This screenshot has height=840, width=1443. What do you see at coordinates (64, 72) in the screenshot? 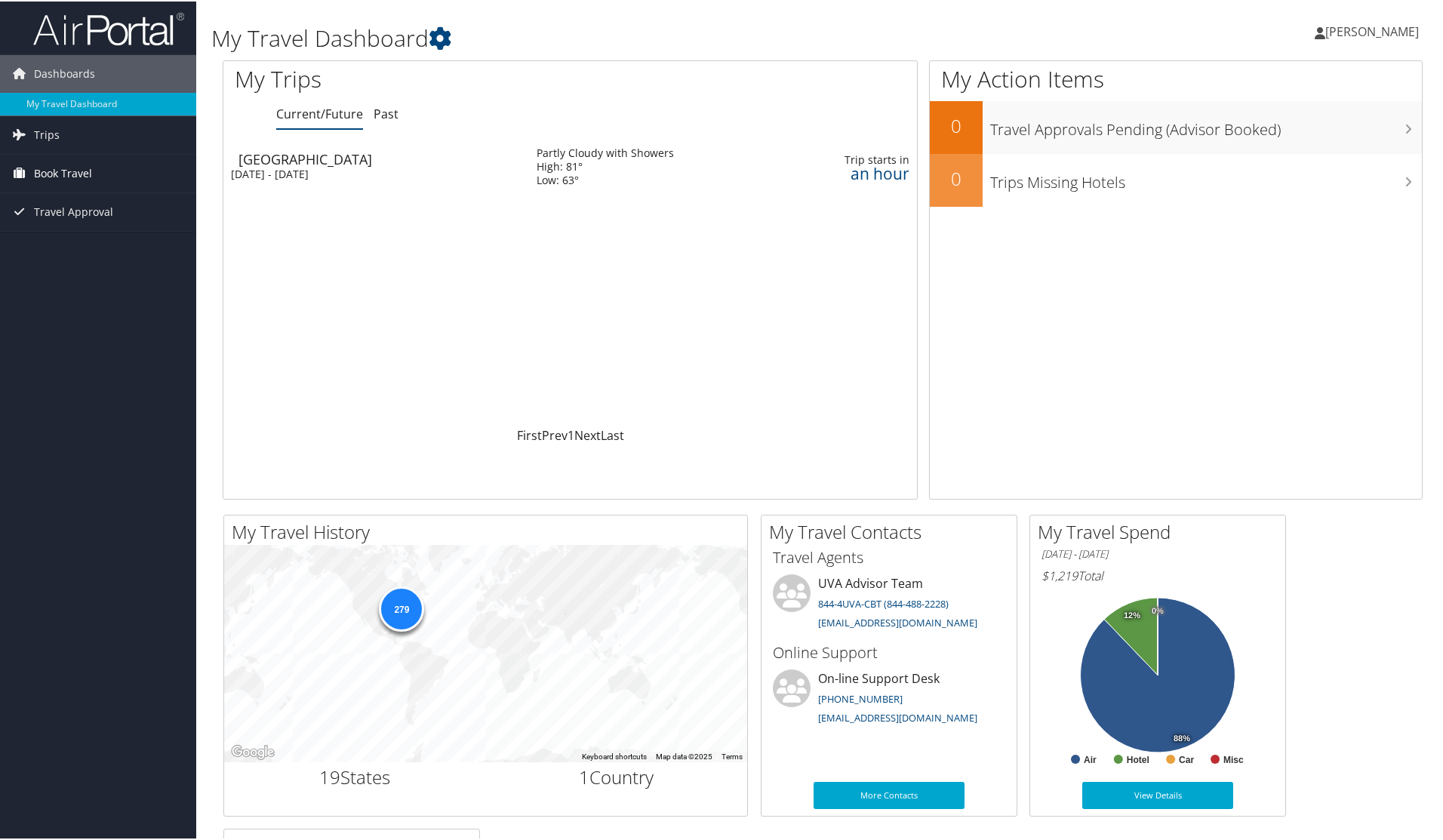
I see `span: Dashboards` at bounding box center [64, 72].